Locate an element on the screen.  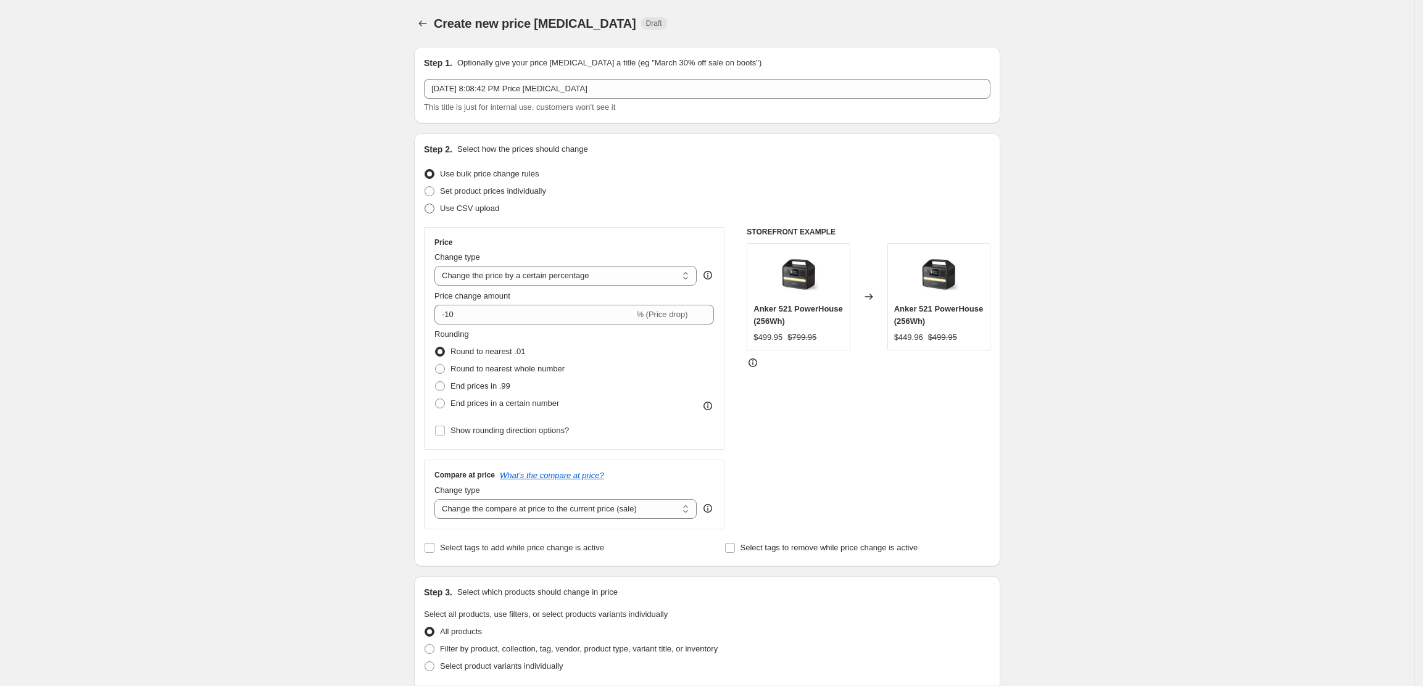
span: Round to nearest .01 is located at coordinates (488, 351).